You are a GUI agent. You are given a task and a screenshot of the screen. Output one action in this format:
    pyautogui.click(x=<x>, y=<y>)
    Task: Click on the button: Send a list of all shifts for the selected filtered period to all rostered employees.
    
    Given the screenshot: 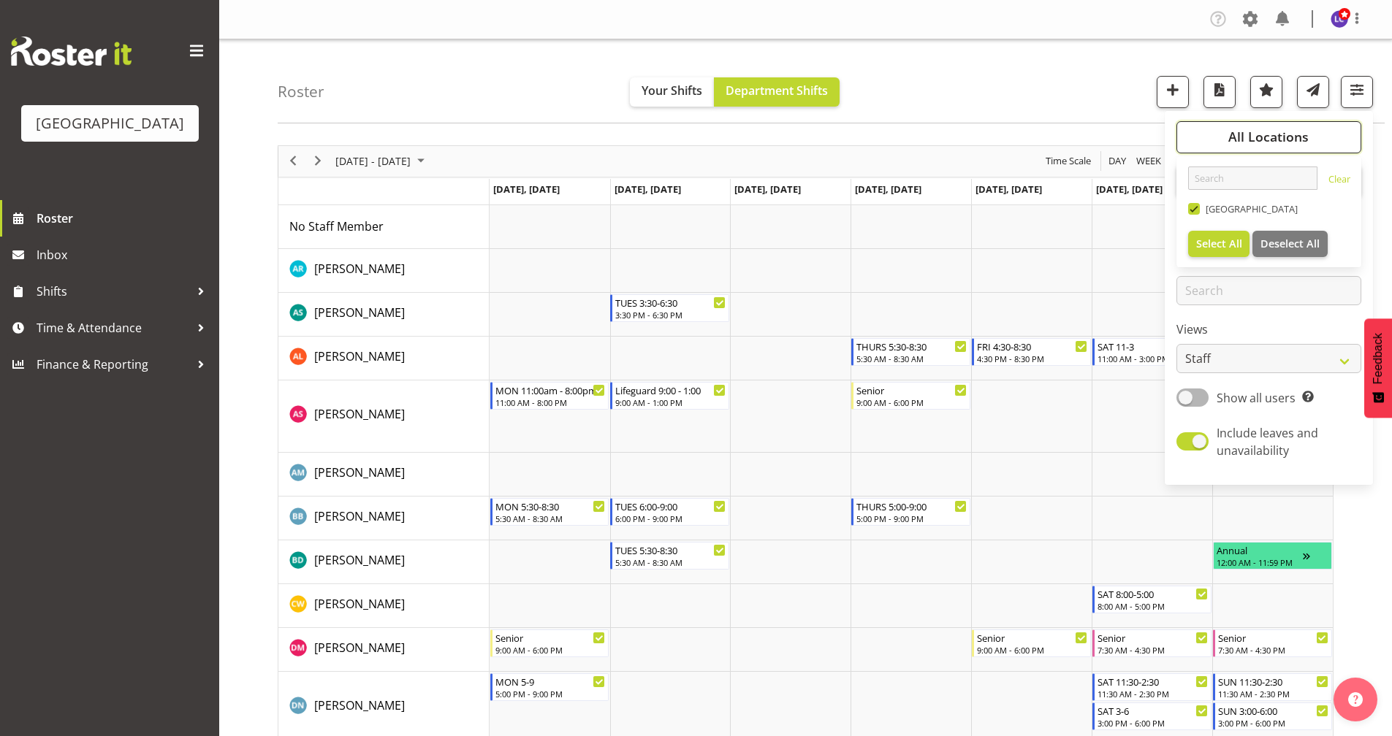 What is the action you would take?
    pyautogui.click(x=1313, y=92)
    